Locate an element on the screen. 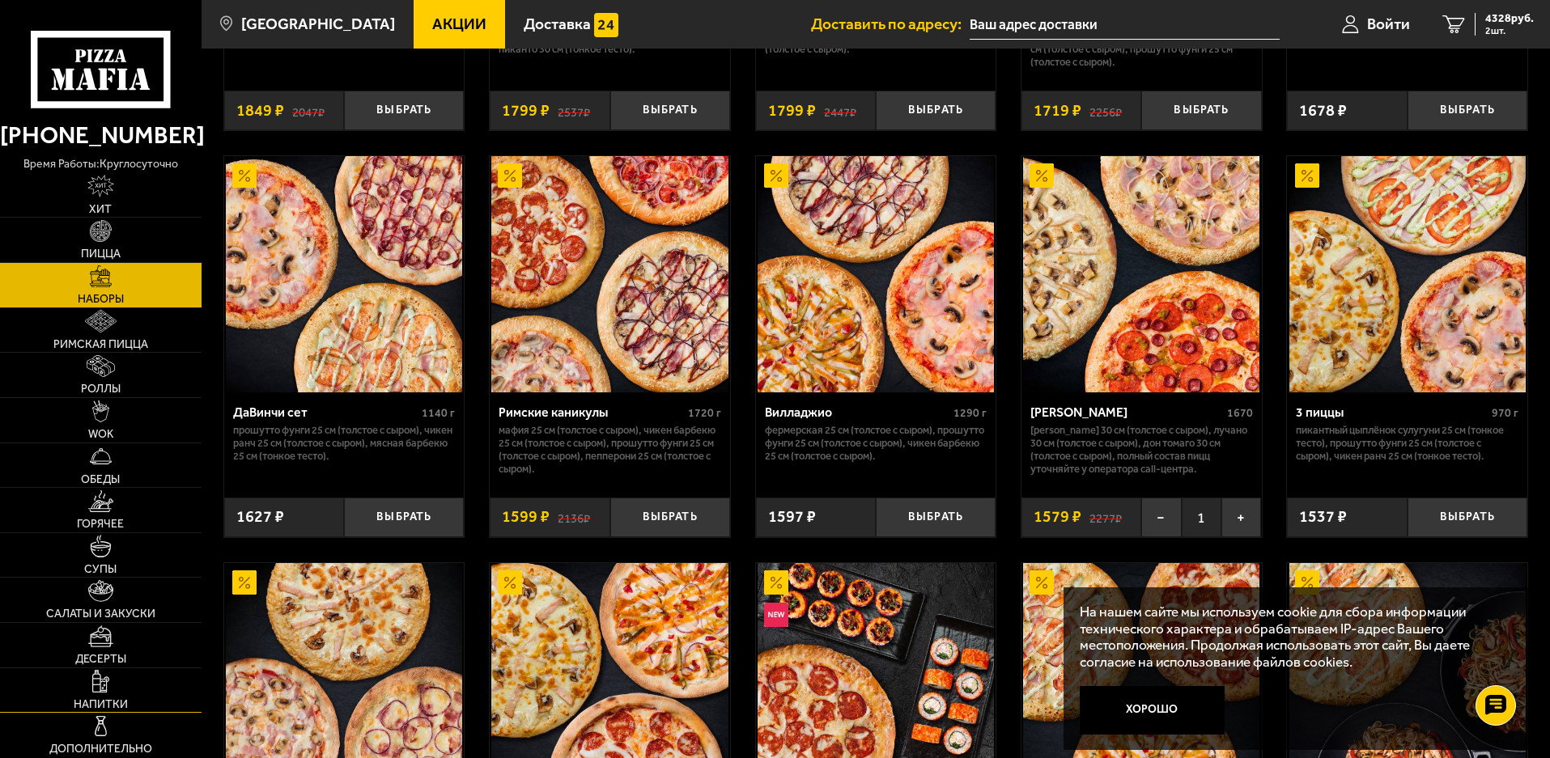  span: 2 шт. is located at coordinates (1509, 31).